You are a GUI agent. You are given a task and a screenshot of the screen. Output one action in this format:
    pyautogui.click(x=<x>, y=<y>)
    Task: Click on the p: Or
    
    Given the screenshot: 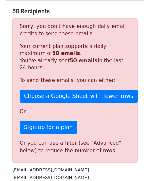 What is the action you would take?
    pyautogui.click(x=75, y=112)
    